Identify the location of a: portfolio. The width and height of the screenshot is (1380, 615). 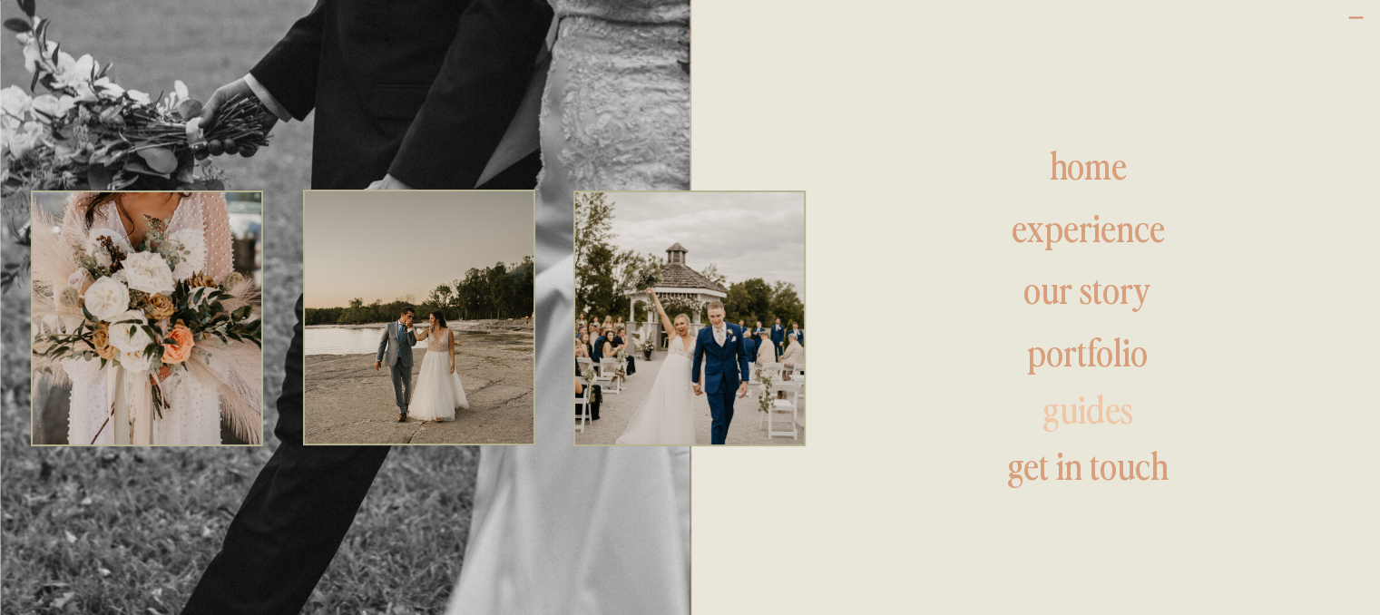
(1088, 355).